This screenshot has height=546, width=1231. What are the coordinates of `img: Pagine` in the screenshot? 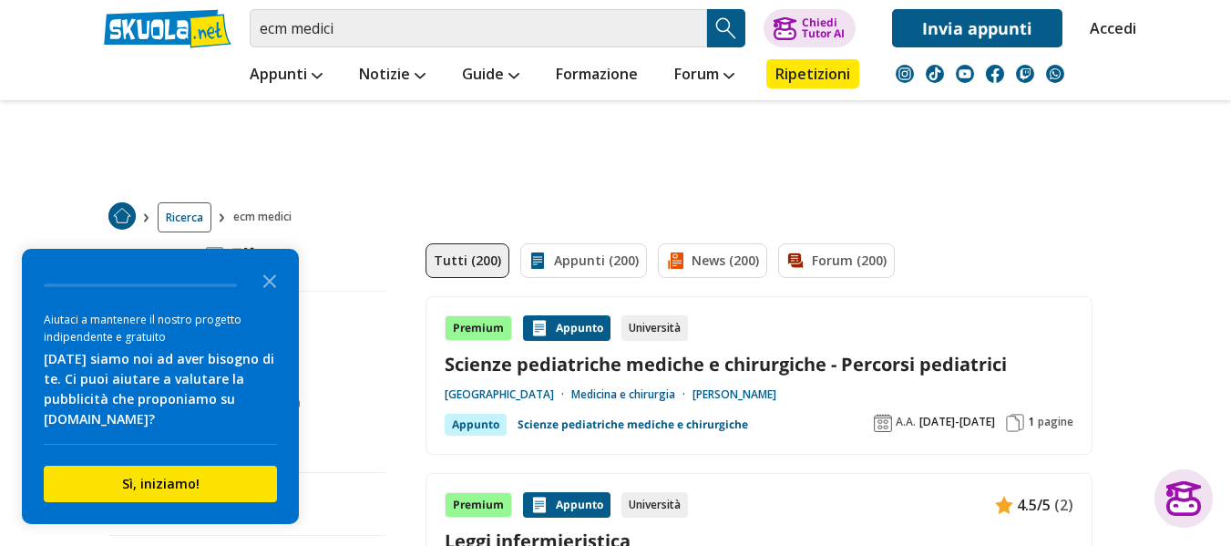 It's located at (1015, 423).